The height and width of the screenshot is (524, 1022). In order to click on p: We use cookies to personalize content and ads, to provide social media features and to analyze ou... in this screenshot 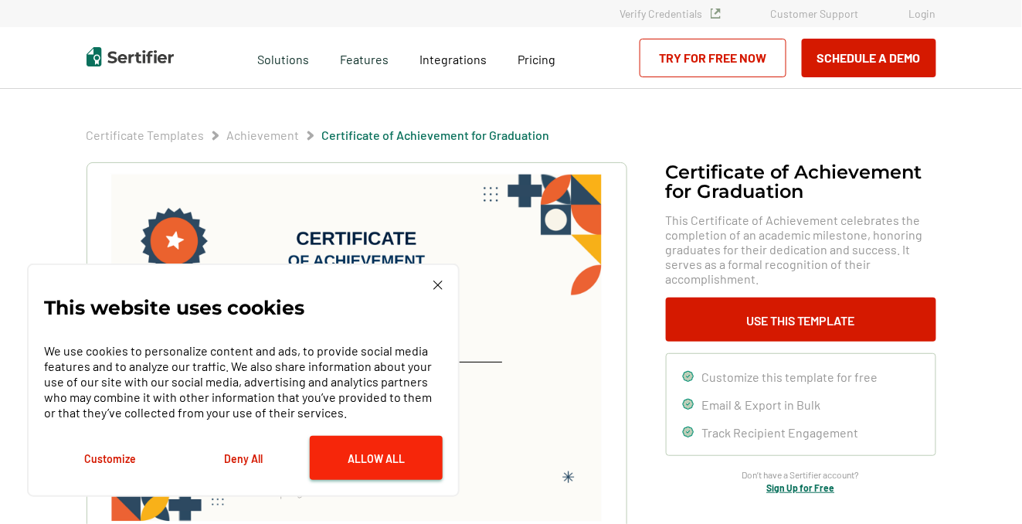, I will do `click(243, 381)`.